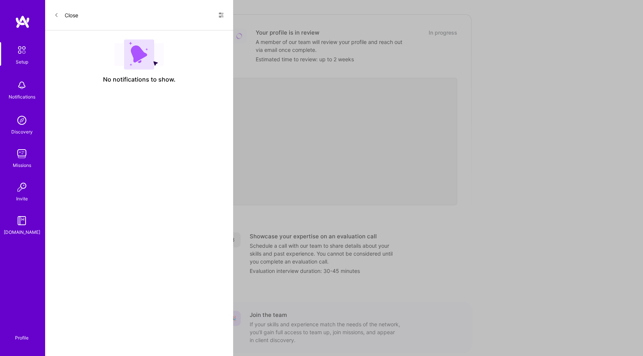 This screenshot has width=643, height=356. Describe the element at coordinates (22, 154) in the screenshot. I see `img: teamwork` at that location.